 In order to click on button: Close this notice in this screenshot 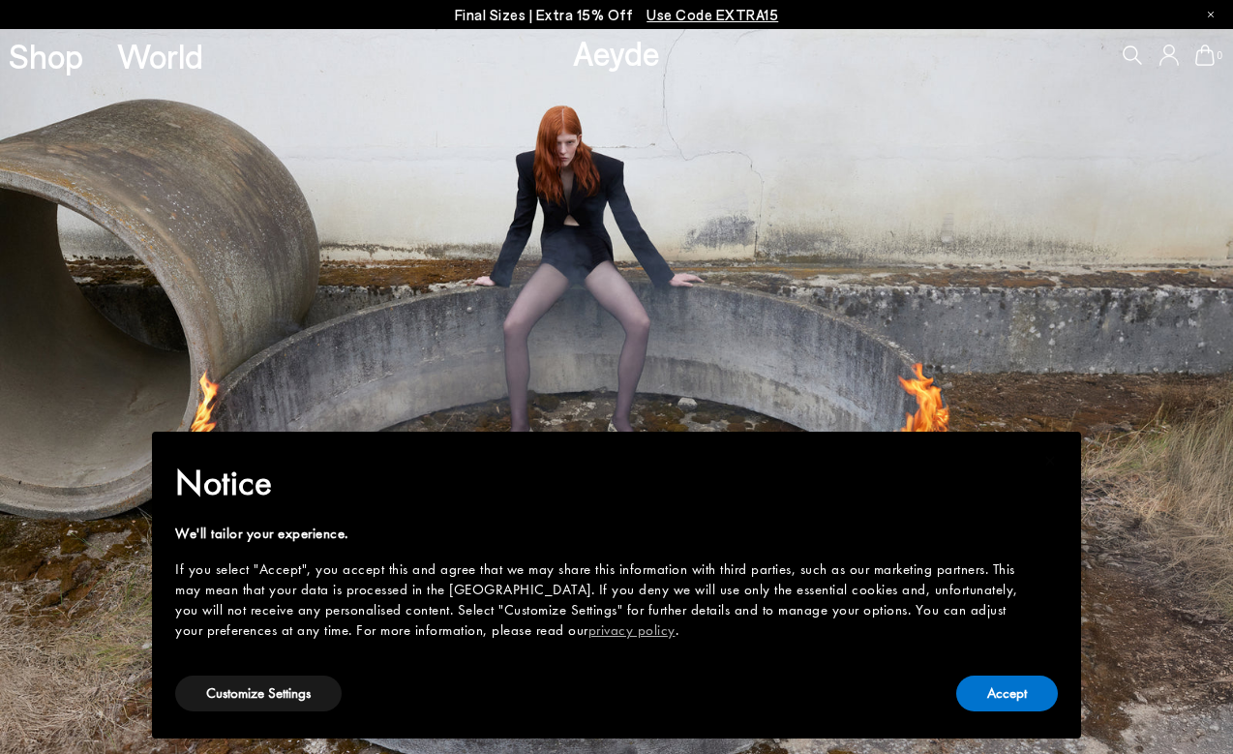, I will do `click(1050, 461)`.